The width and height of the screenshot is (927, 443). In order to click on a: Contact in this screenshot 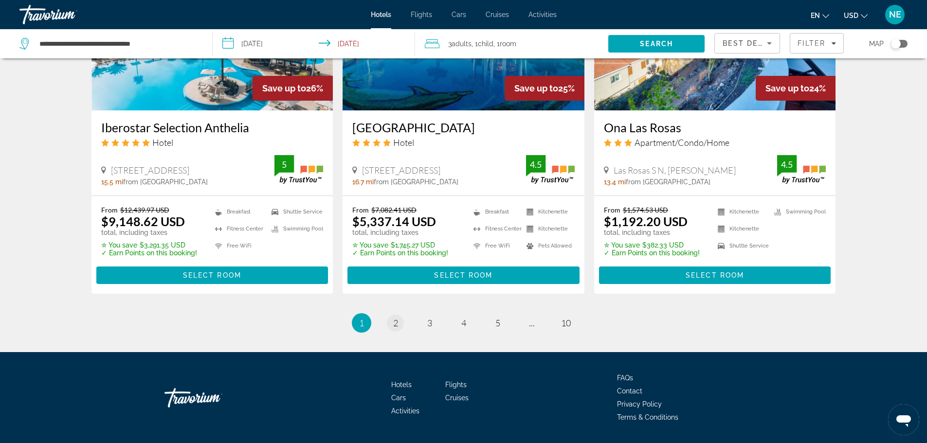, I will do `click(629, 391)`.